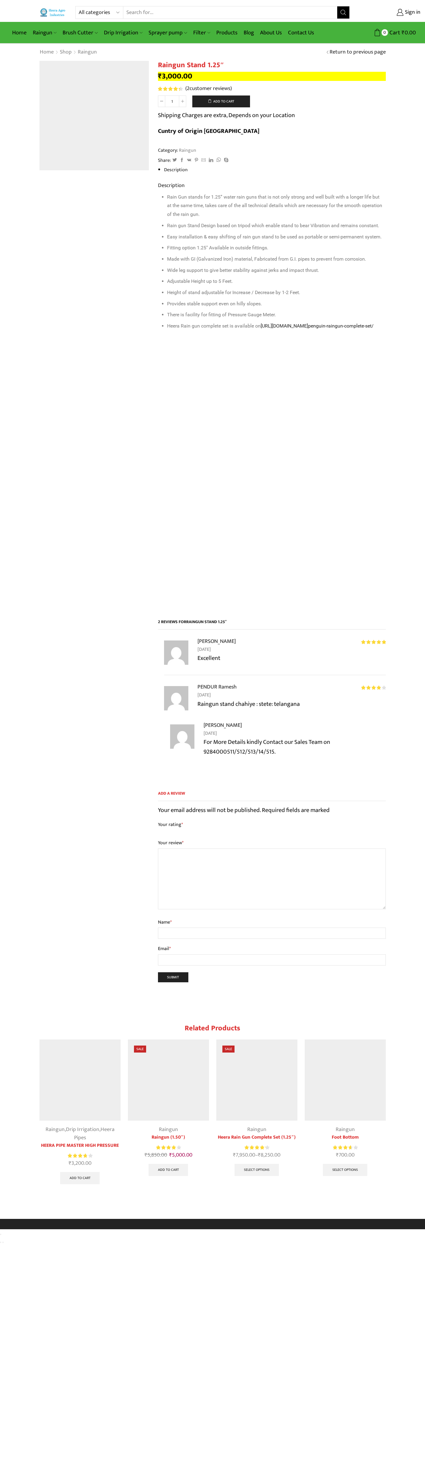 Image resolution: width=425 pixels, height=1478 pixels. I want to click on span: Related products, so click(213, 1028).